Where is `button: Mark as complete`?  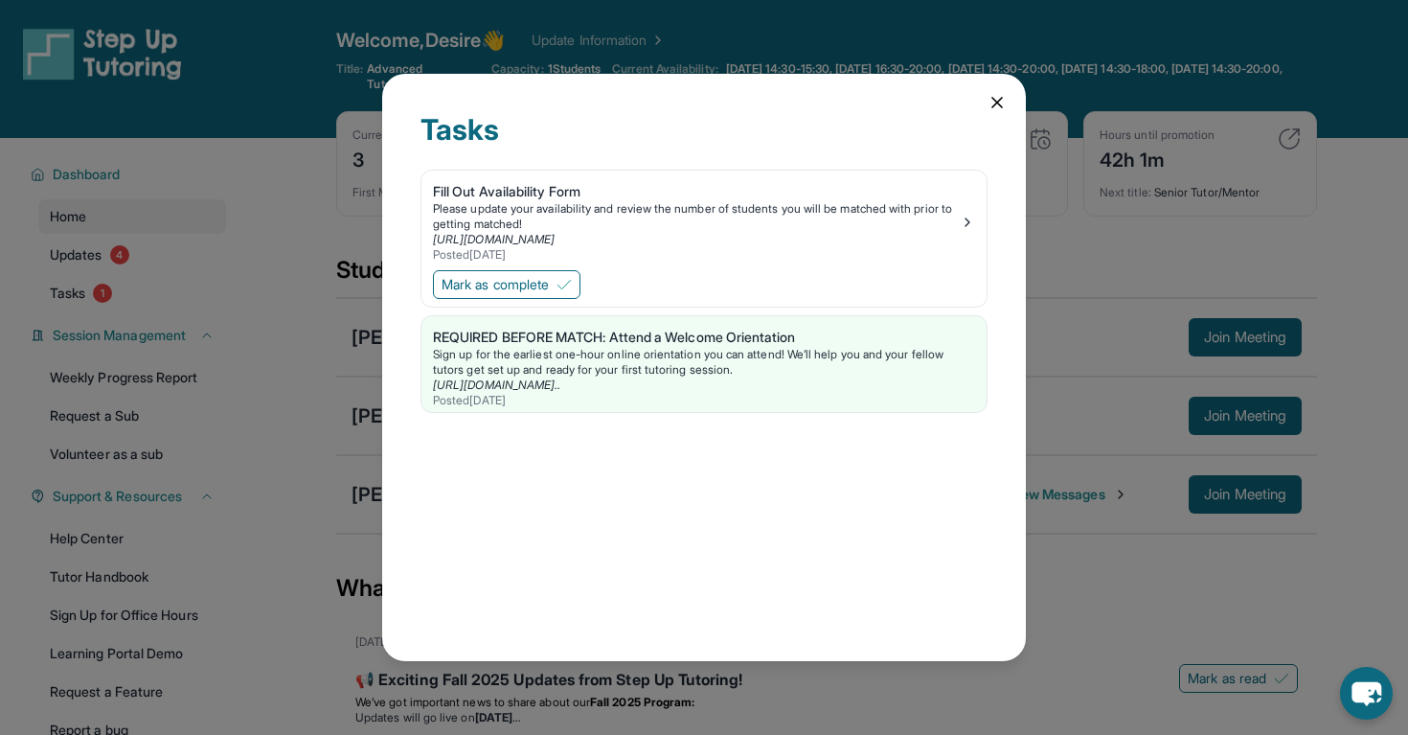 button: Mark as complete is located at coordinates (507, 285).